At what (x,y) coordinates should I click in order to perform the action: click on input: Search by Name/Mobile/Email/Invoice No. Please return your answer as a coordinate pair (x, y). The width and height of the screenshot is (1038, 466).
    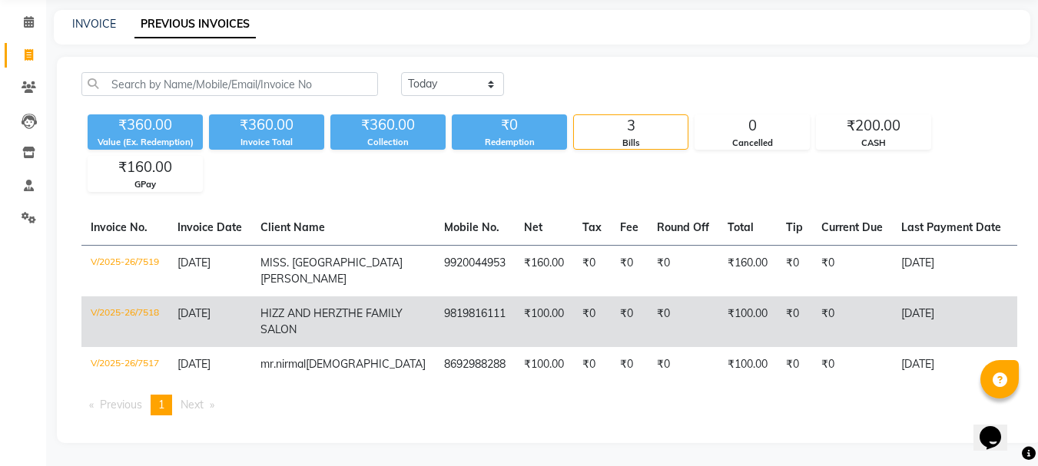
    Looking at the image, I should click on (230, 84).